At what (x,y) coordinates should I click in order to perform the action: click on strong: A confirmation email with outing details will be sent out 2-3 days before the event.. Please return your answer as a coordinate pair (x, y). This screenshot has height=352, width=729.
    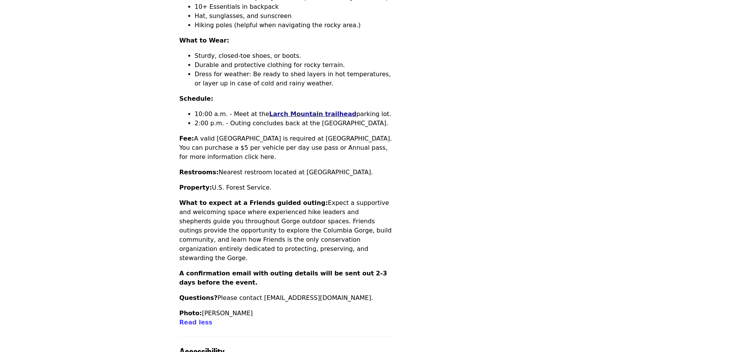
    Looking at the image, I should click on (283, 278).